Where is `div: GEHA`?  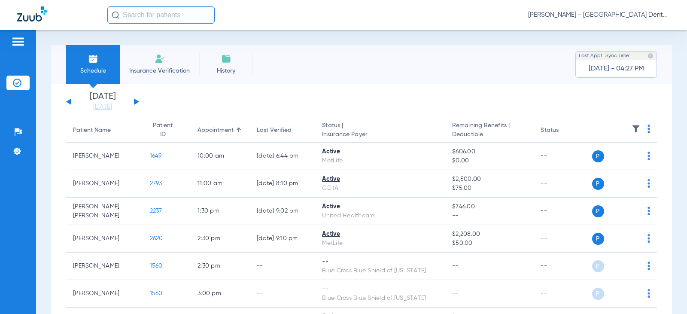
div: GEHA is located at coordinates (380, 188).